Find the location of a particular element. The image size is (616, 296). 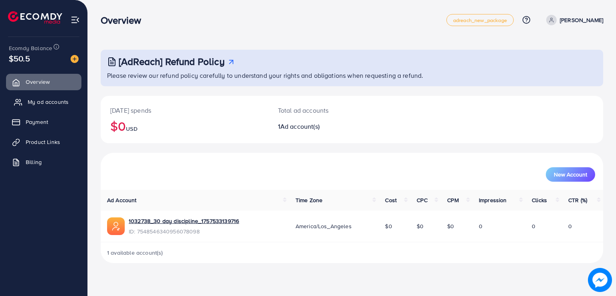

span: $50.5 is located at coordinates (19, 58).